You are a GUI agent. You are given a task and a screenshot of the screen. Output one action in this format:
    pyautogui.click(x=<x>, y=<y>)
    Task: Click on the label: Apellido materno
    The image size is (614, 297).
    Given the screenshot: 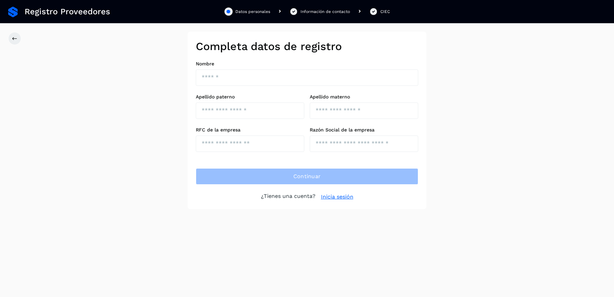 What is the action you would take?
    pyautogui.click(x=364, y=97)
    